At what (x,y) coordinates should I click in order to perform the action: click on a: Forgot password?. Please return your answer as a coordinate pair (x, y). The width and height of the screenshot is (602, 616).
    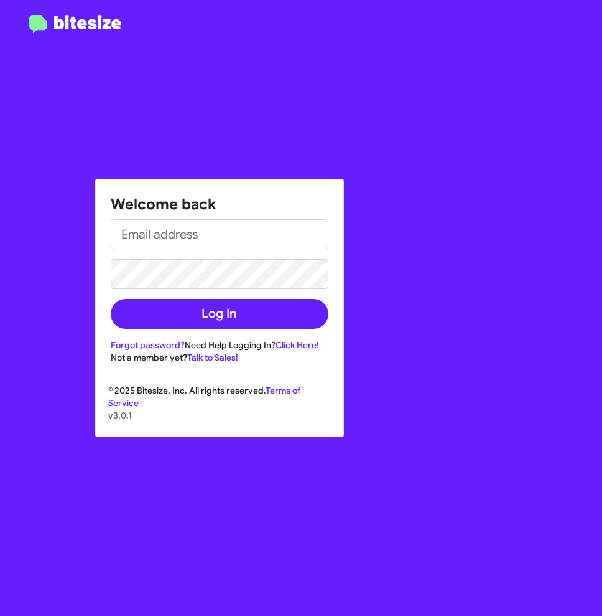
    Looking at the image, I should click on (147, 345).